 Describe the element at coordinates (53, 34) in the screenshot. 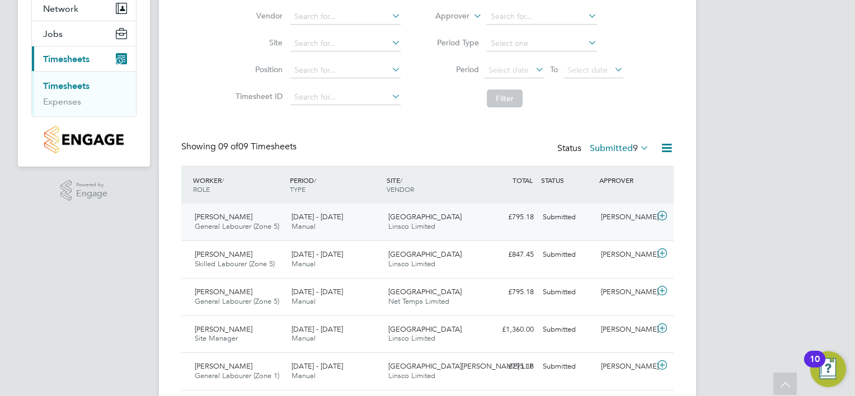

I see `span: Jobs` at that location.